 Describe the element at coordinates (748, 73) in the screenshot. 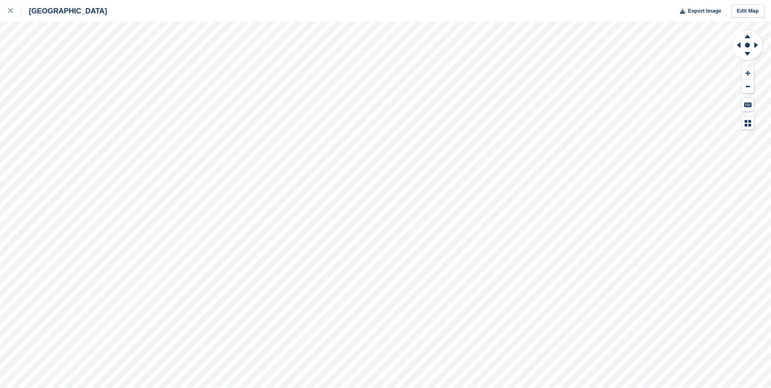

I see `button: Zoom In` at that location.